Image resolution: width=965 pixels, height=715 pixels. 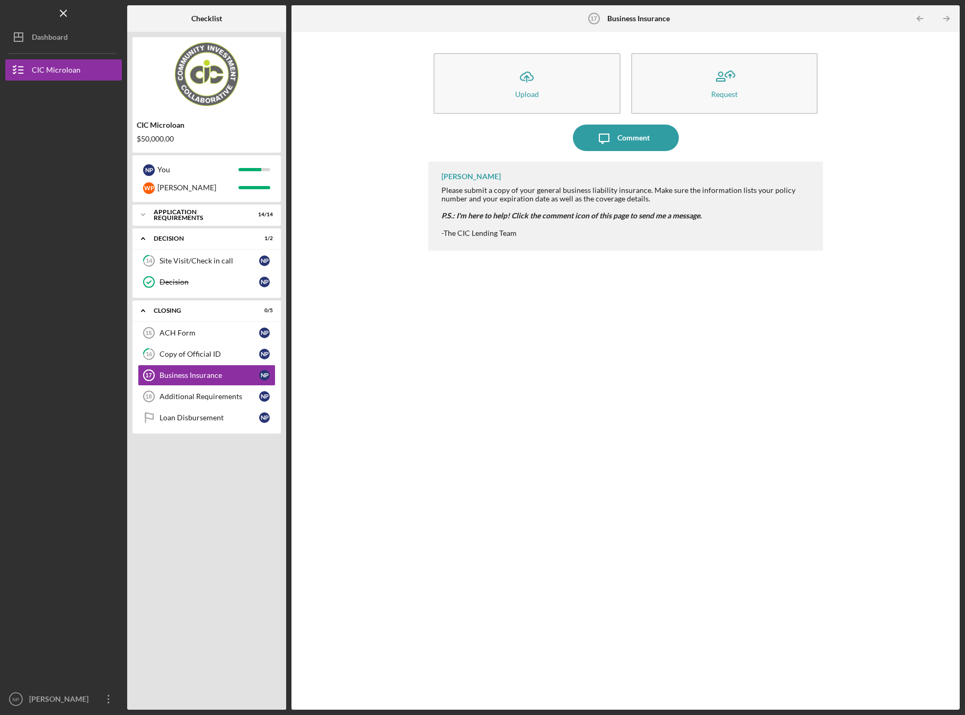 I want to click on b: Checklist, so click(x=207, y=19).